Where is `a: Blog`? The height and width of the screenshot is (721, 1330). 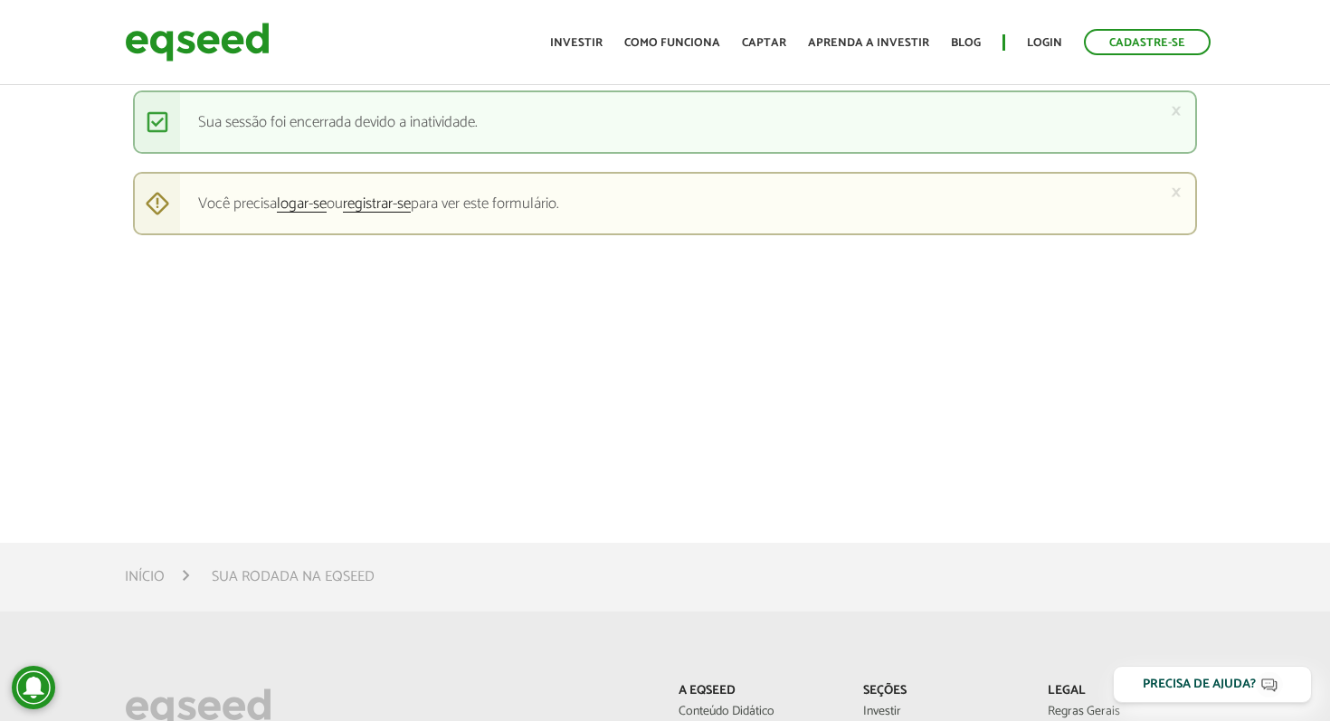 a: Blog is located at coordinates (966, 43).